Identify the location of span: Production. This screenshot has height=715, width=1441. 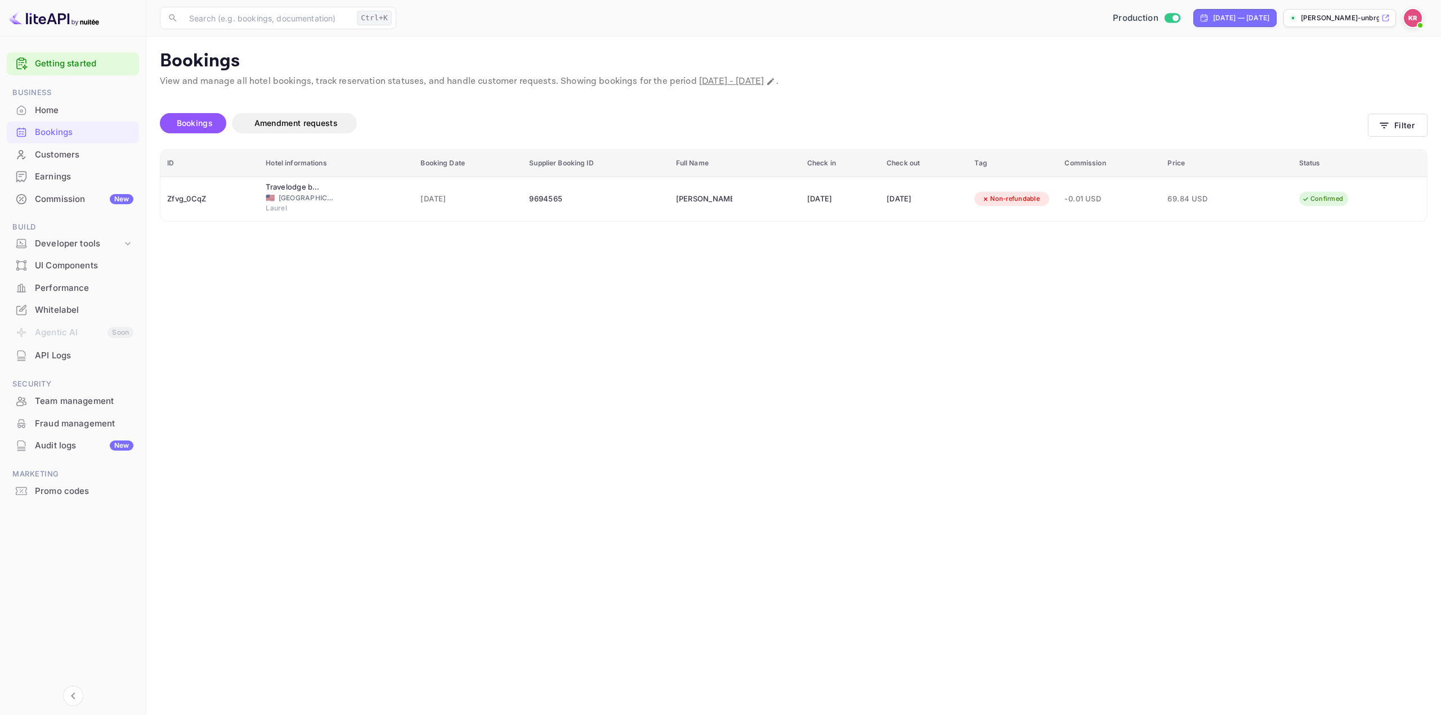
(1135, 18).